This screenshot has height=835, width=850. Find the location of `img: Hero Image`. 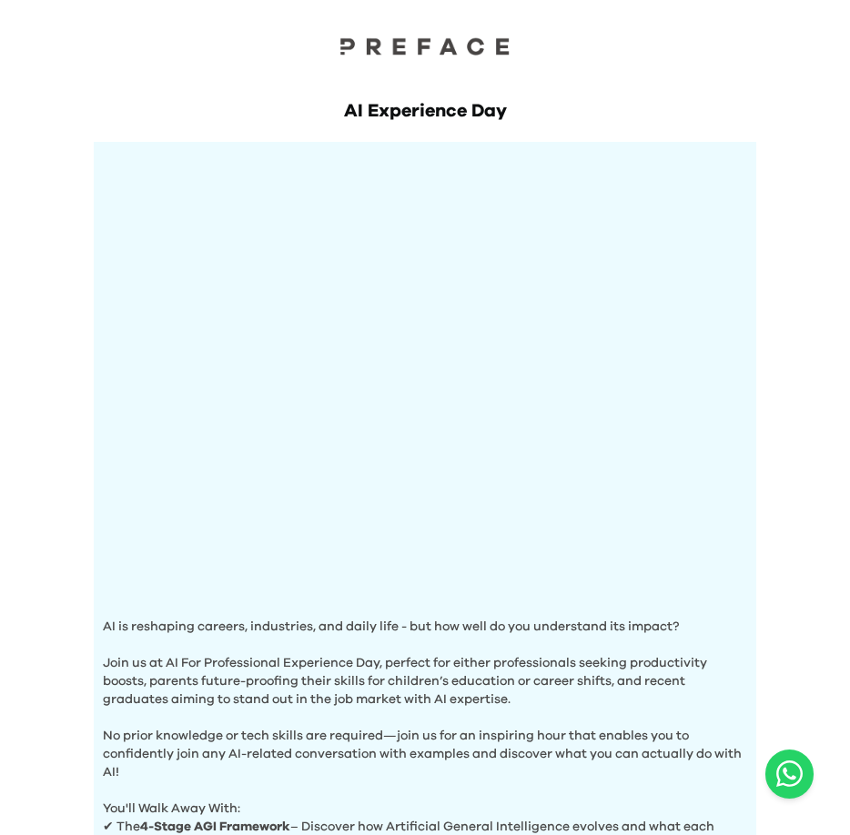

img: Hero Image is located at coordinates (425, 375).